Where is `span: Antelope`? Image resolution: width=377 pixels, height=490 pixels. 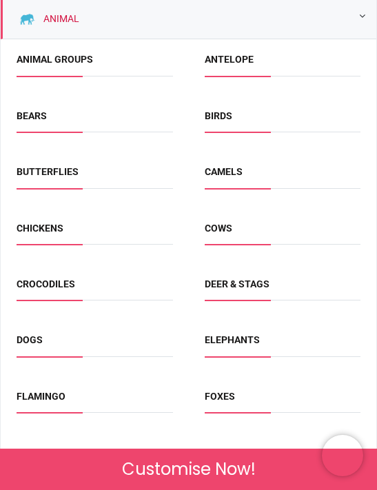
span: Antelope is located at coordinates (283, 64).